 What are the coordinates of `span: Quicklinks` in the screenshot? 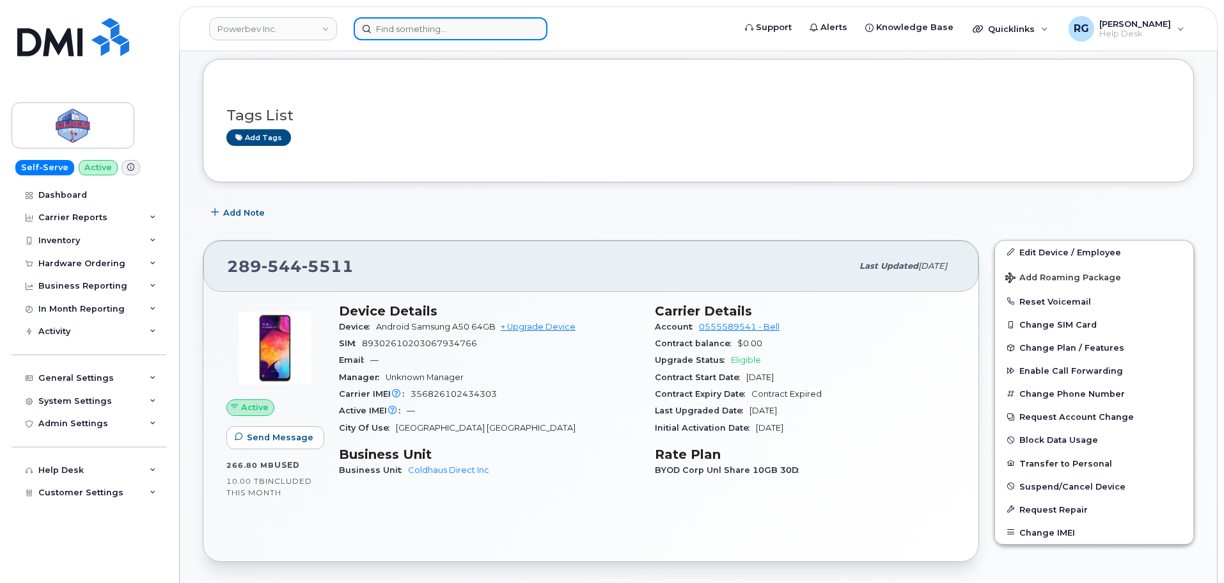 It's located at (1011, 29).